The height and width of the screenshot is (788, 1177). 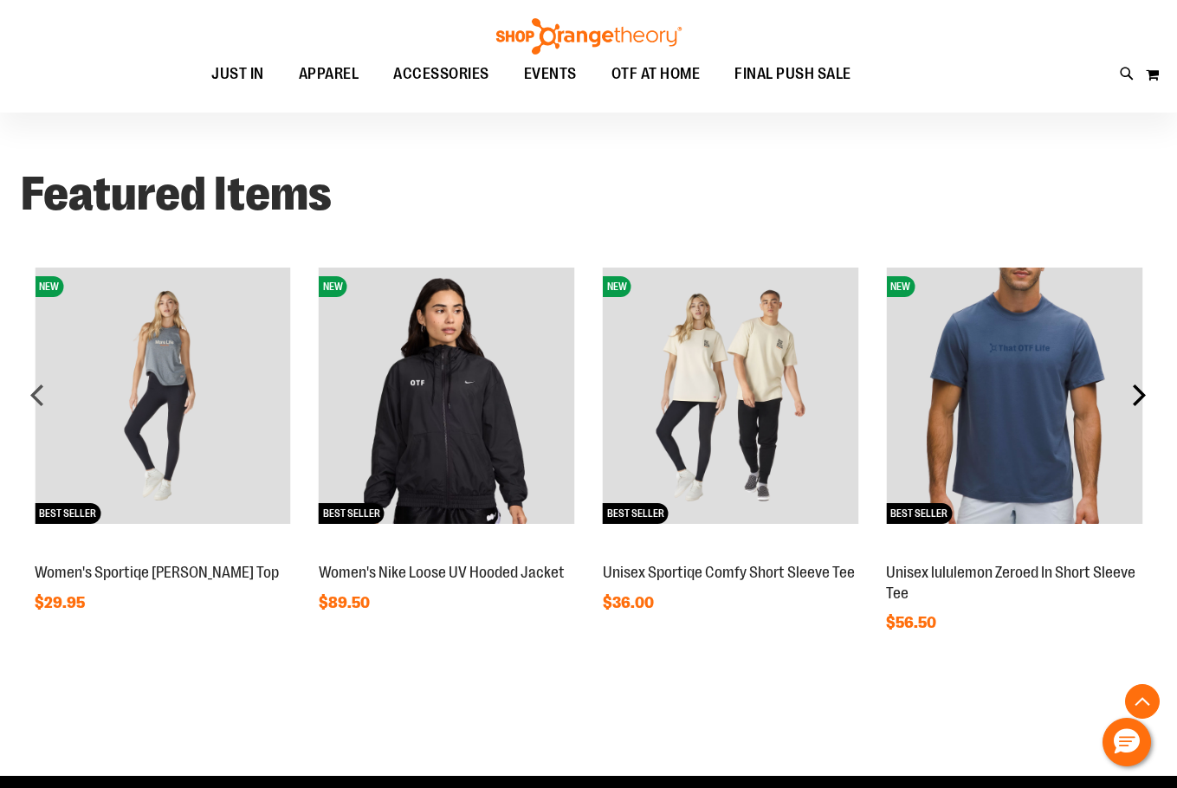 I want to click on a: OTF AT HOME, so click(x=656, y=74).